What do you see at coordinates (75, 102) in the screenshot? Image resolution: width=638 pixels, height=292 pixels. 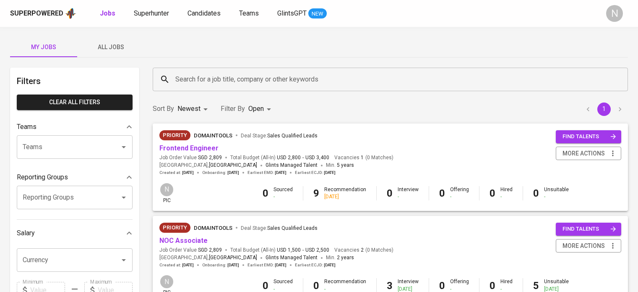 I see `button: Clear All filters` at bounding box center [75, 102].